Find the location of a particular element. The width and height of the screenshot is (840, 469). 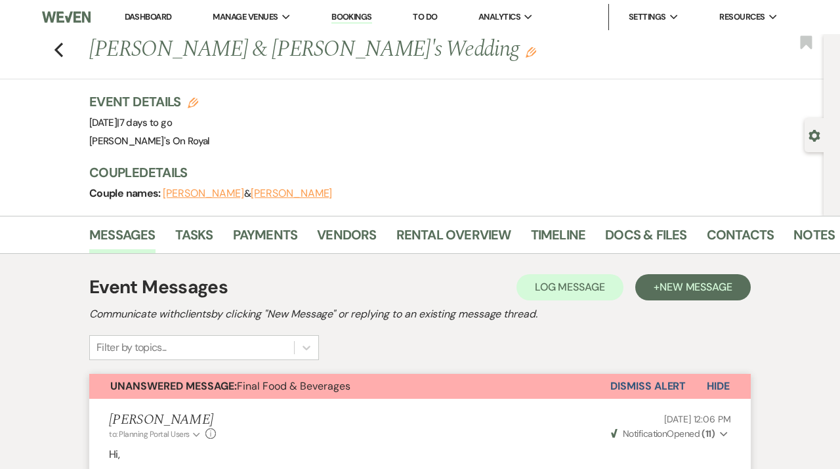

span: Manage Venues is located at coordinates (245, 17).